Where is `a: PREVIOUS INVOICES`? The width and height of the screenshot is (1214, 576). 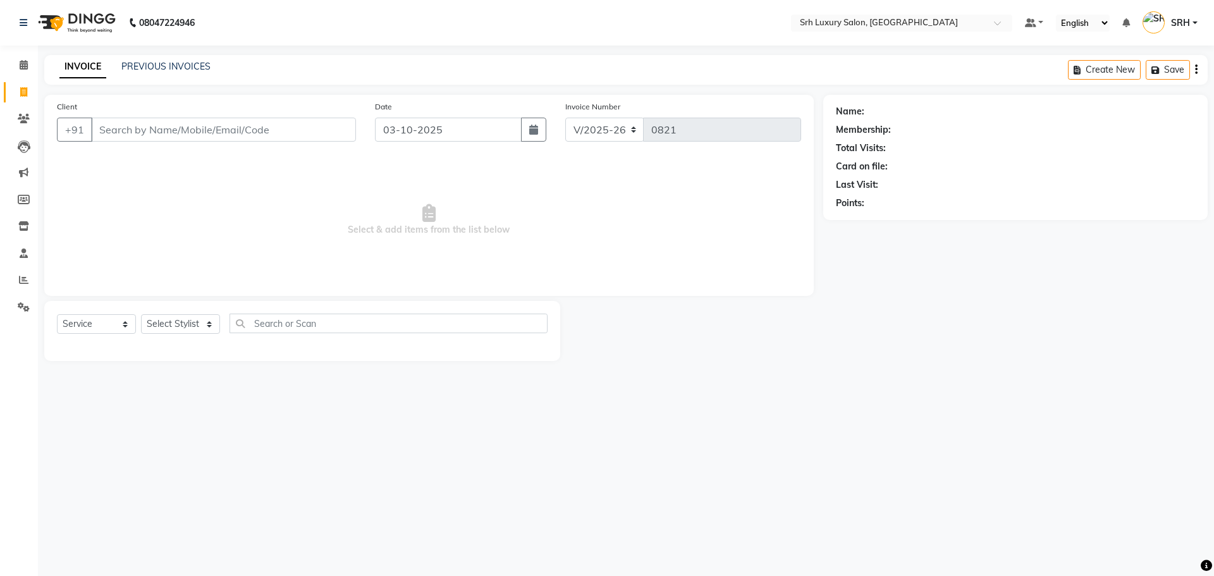 a: PREVIOUS INVOICES is located at coordinates (166, 66).